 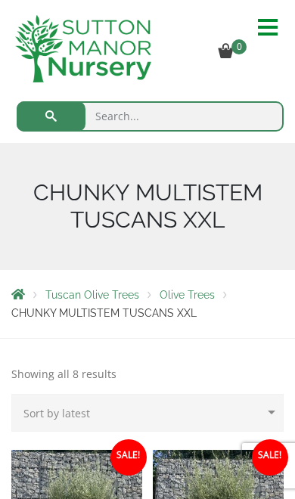 I want to click on a: Tuscan Olive Trees, so click(x=92, y=295).